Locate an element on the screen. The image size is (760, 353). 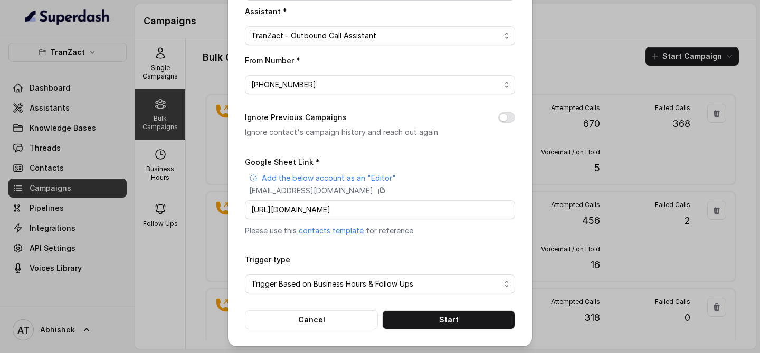
span: Trigger Based on Business Hours & Follow Ups is located at coordinates (332, 284).